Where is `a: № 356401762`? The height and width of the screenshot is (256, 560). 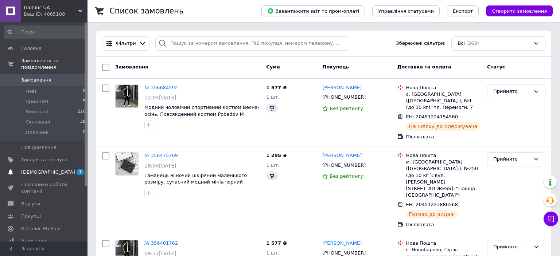
a: № 356401762 is located at coordinates (161, 243).